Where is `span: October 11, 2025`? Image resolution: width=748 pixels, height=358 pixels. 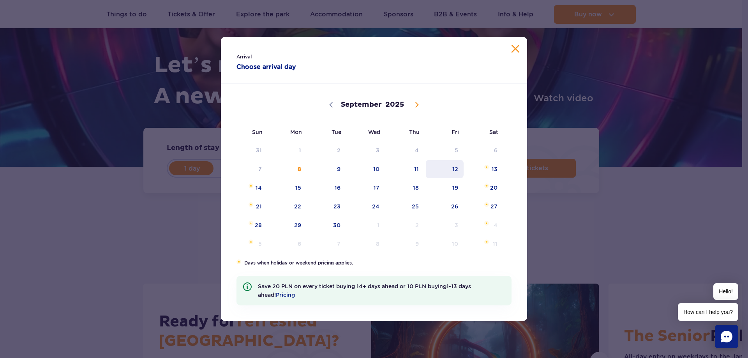
span: October 11, 2025 is located at coordinates (484, 244).